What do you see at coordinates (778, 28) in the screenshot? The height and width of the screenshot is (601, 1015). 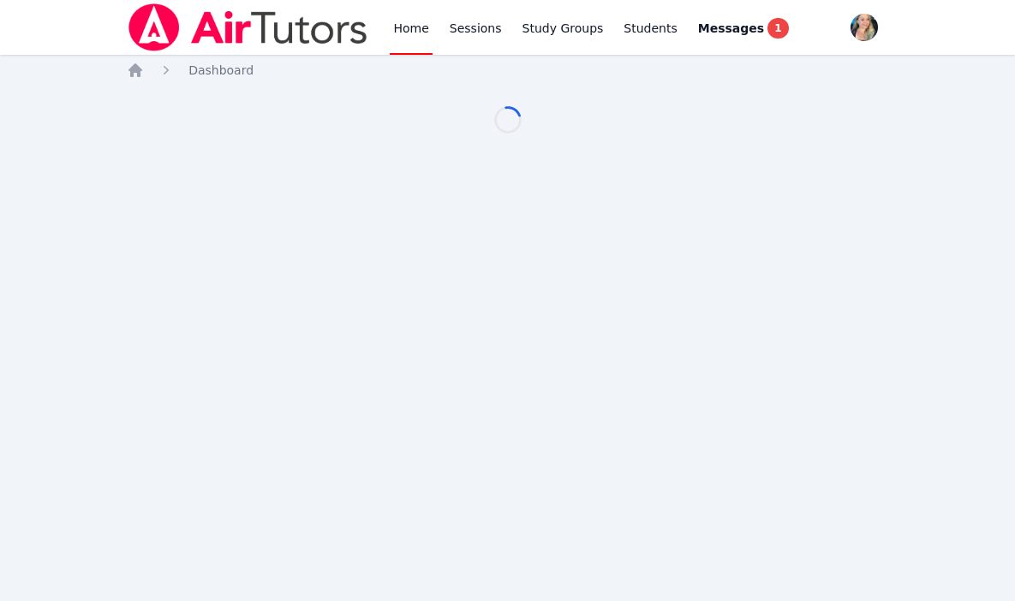 I see `span: 1` at bounding box center [778, 28].